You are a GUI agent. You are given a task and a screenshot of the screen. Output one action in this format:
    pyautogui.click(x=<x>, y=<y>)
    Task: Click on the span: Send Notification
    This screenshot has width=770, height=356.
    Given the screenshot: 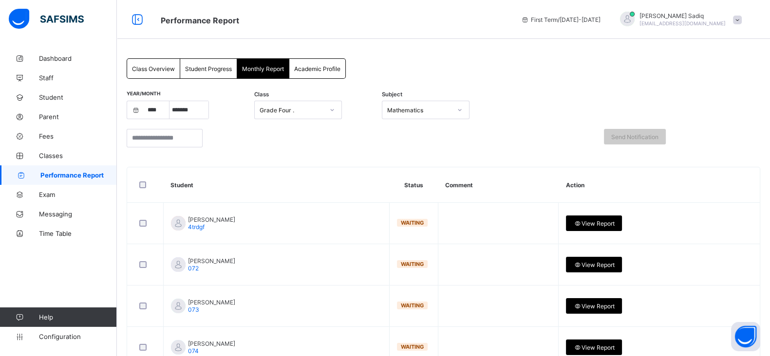 What is the action you would take?
    pyautogui.click(x=634, y=137)
    